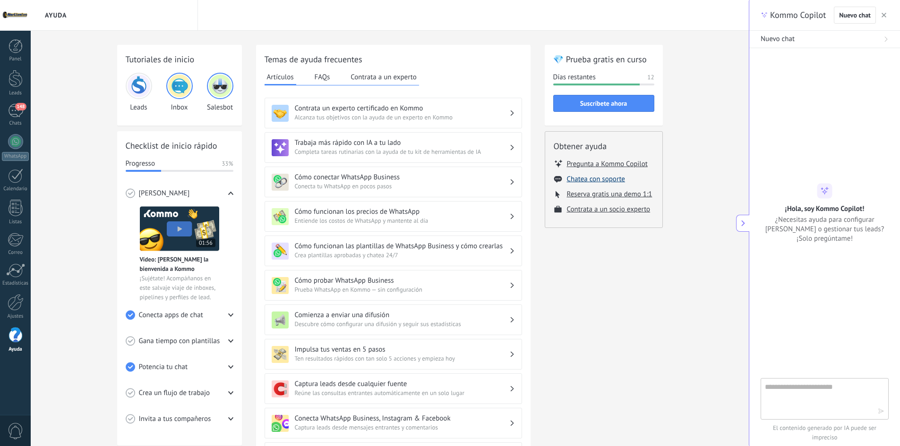 The image size is (900, 446). What do you see at coordinates (604, 146) in the screenshot?
I see `h2: Obtener ayuda` at bounding box center [604, 146].